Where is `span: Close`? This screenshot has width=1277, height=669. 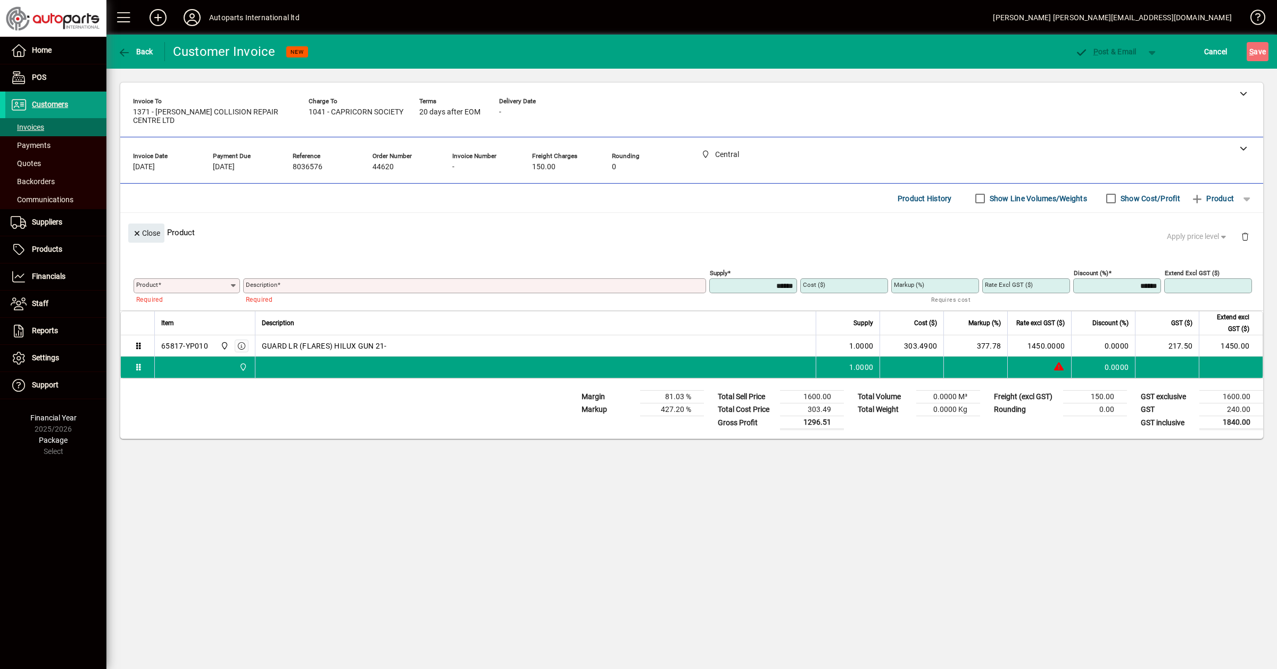 span: Close is located at coordinates (146, 233).